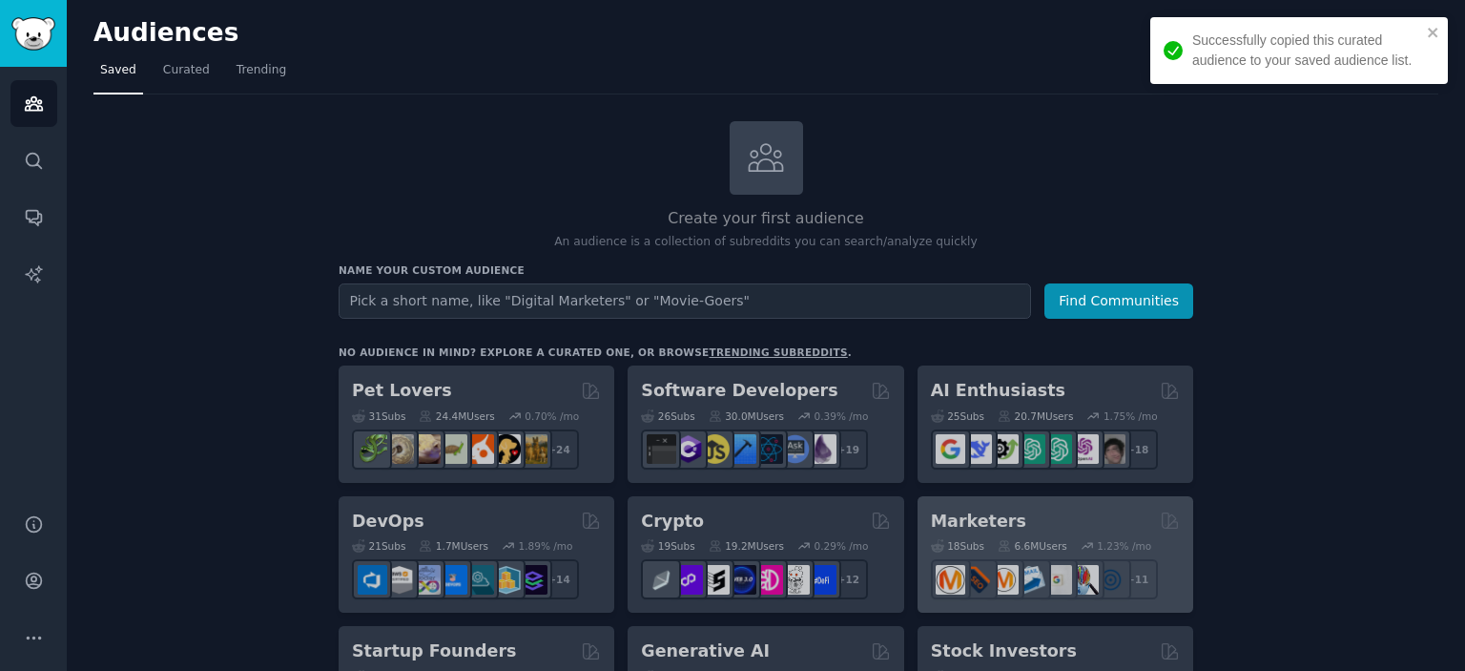 The image size is (1465, 671). What do you see at coordinates (766, 218) in the screenshot?
I see `h2: Create your first audience` at bounding box center [766, 218].